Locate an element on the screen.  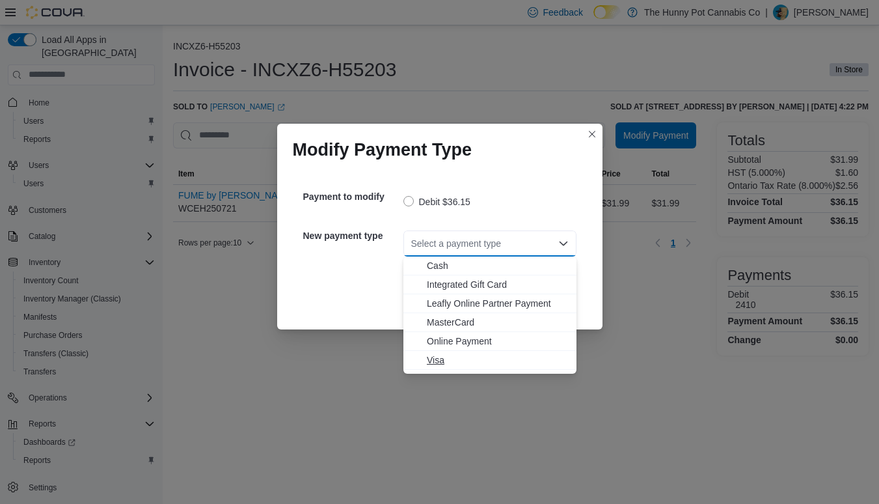
h5: New payment type is located at coordinates (352, 236).